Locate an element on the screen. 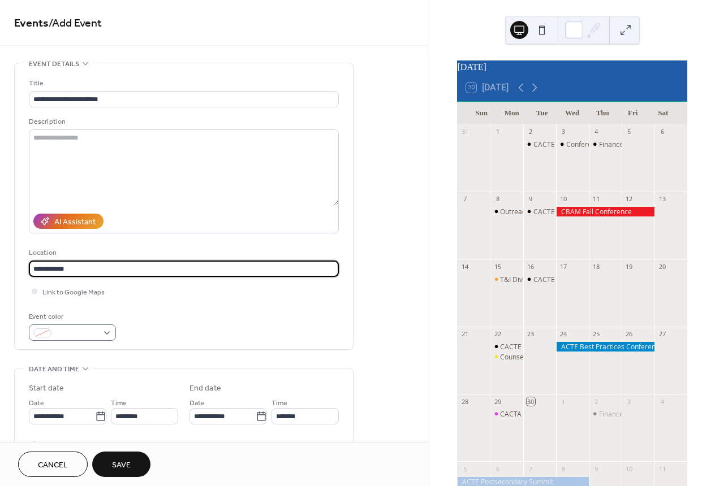 The image size is (715, 486). div: 15 is located at coordinates (497, 266).